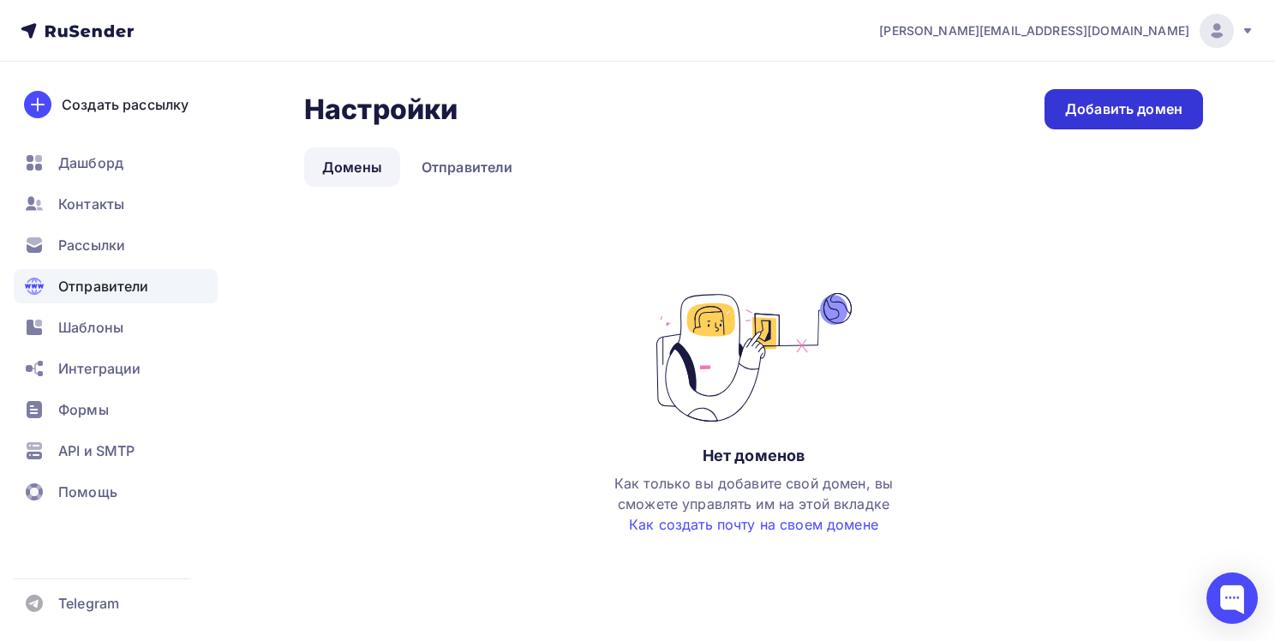 This screenshot has width=1275, height=641. I want to click on span: Интеграции, so click(99, 368).